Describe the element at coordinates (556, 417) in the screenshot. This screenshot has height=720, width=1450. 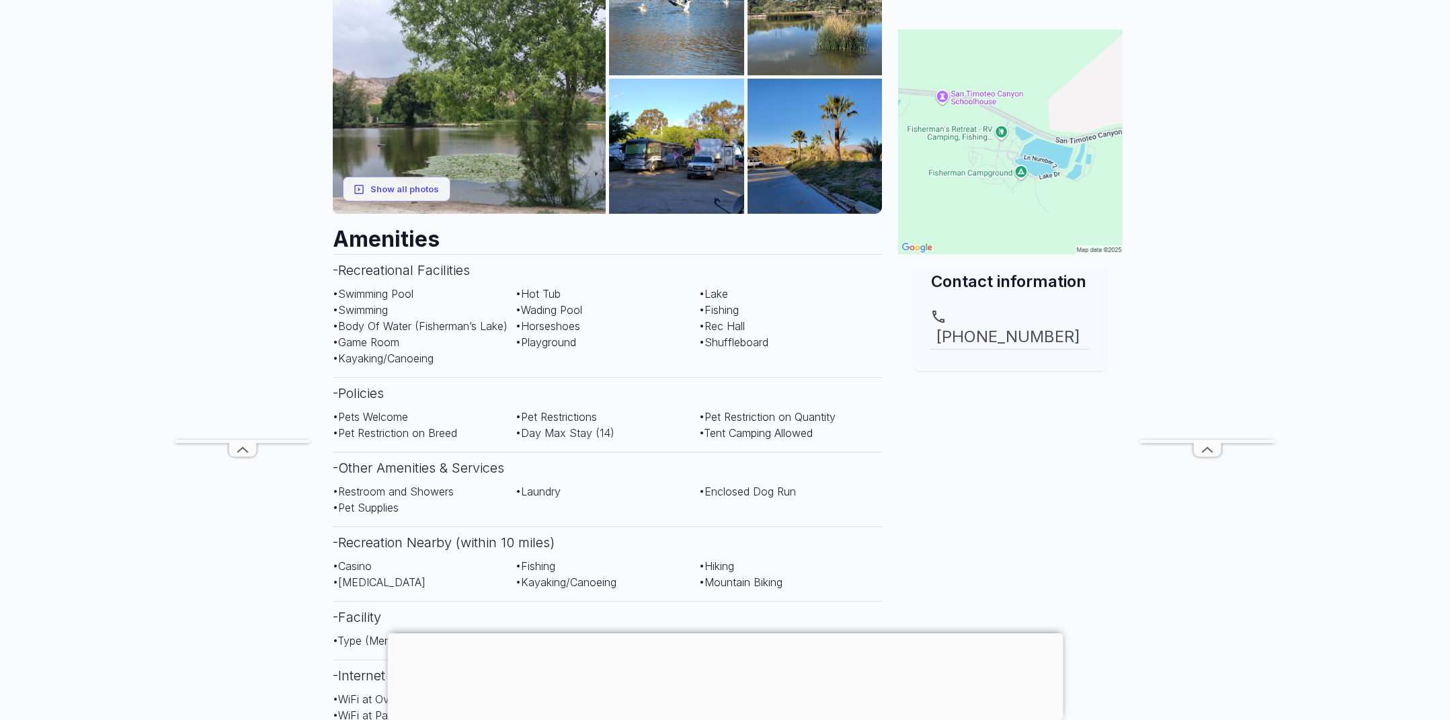
I see `span: • Pet Restrictions` at that location.